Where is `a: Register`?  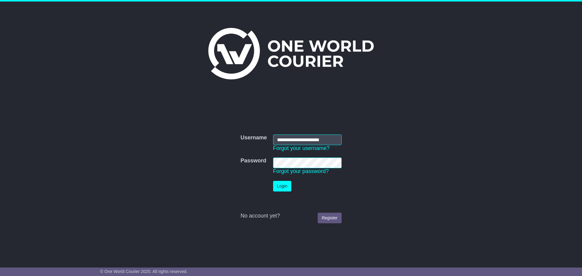 a: Register is located at coordinates (329, 218).